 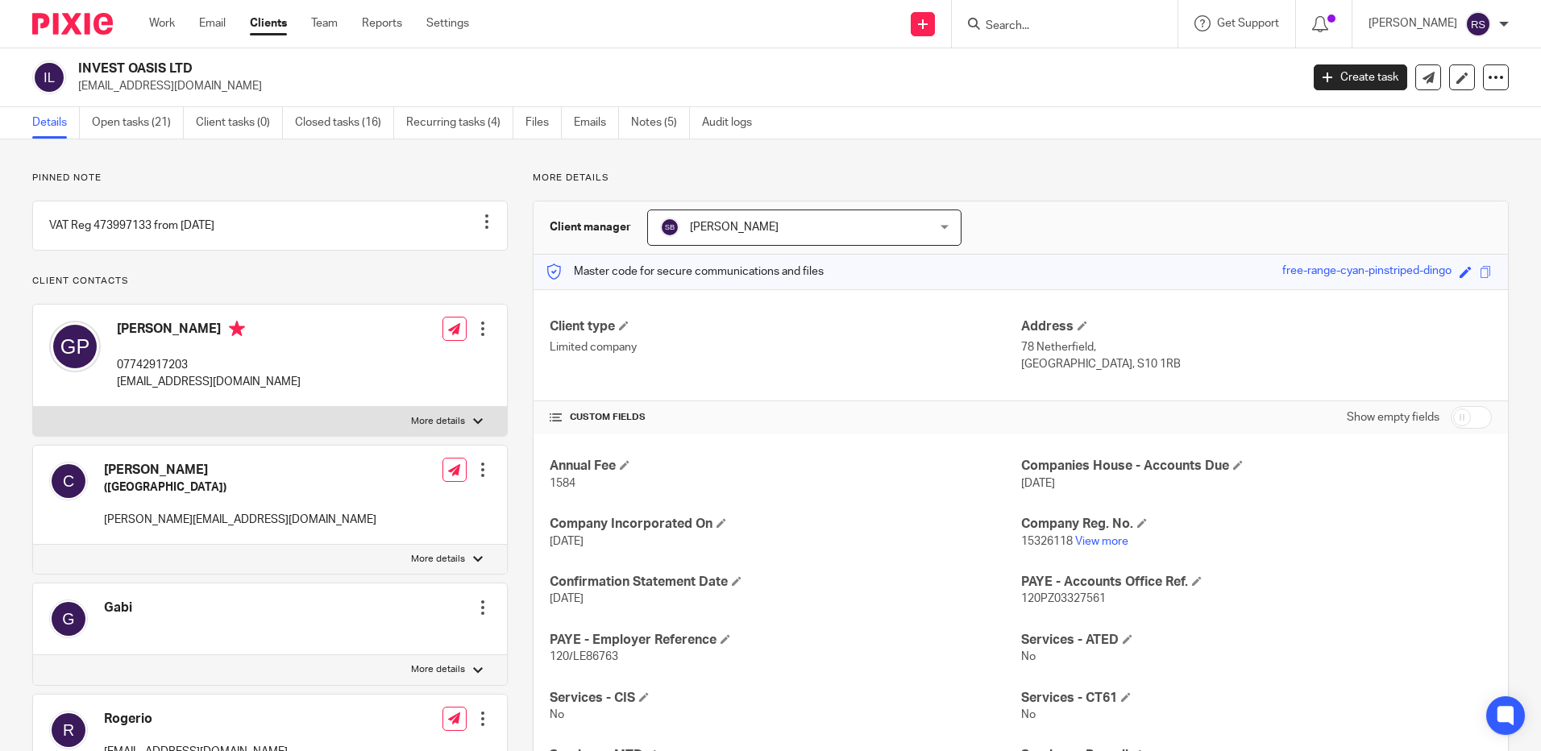 I want to click on div: free-range-cyan-pinstriped-dingo, so click(x=1367, y=272).